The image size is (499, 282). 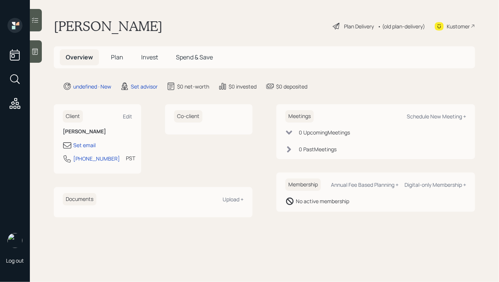 I want to click on div: Schedule New Meeting +, so click(x=436, y=116).